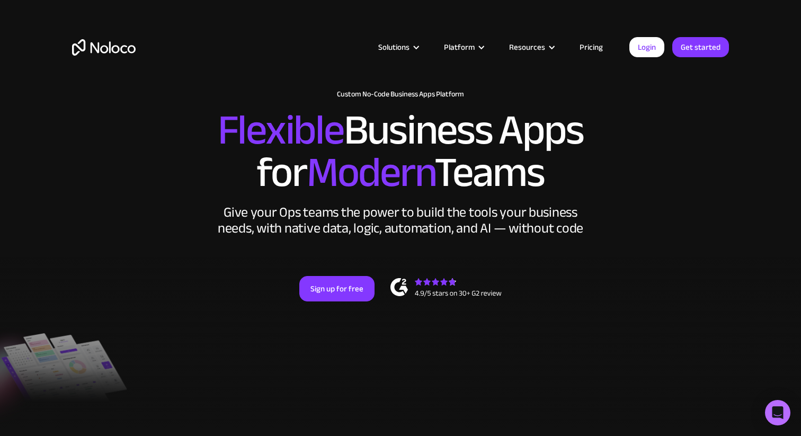 Image resolution: width=801 pixels, height=436 pixels. What do you see at coordinates (337, 289) in the screenshot?
I see `a: Sign up for free` at bounding box center [337, 289].